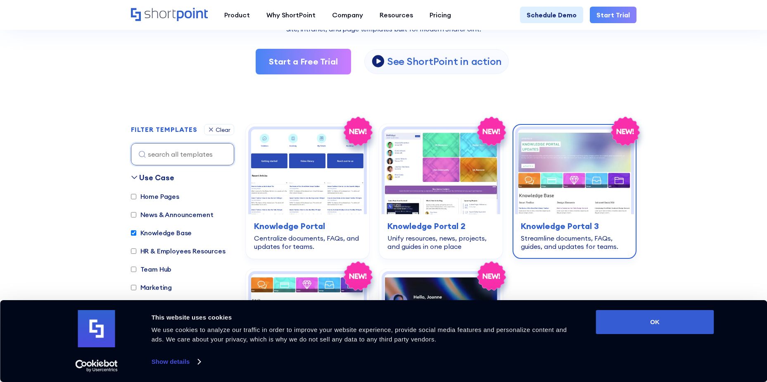 This screenshot has height=382, width=767. Describe the element at coordinates (692, 334) in the screenshot. I see `div: Chat Widget` at that location.